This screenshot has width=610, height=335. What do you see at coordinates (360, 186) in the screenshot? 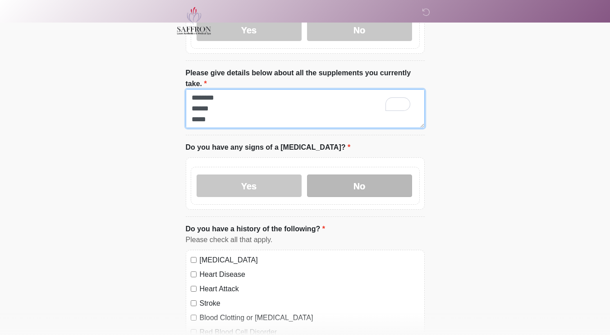
I see `label: No` at bounding box center [360, 186].